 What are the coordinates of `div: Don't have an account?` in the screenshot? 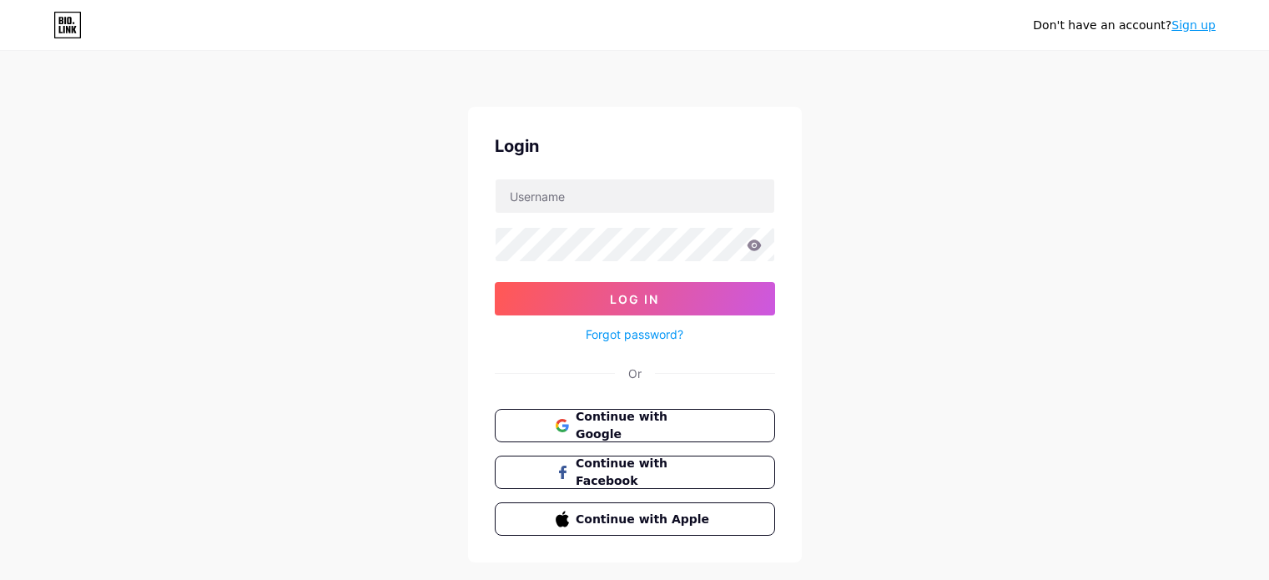 It's located at (1124, 25).